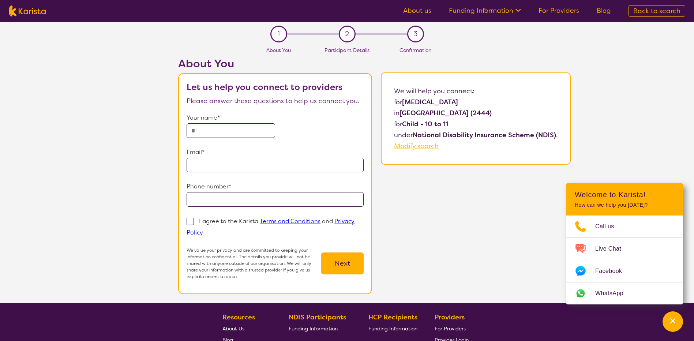 The width and height of the screenshot is (694, 341). What do you see at coordinates (613, 271) in the screenshot?
I see `span: Facebook` at bounding box center [613, 271].